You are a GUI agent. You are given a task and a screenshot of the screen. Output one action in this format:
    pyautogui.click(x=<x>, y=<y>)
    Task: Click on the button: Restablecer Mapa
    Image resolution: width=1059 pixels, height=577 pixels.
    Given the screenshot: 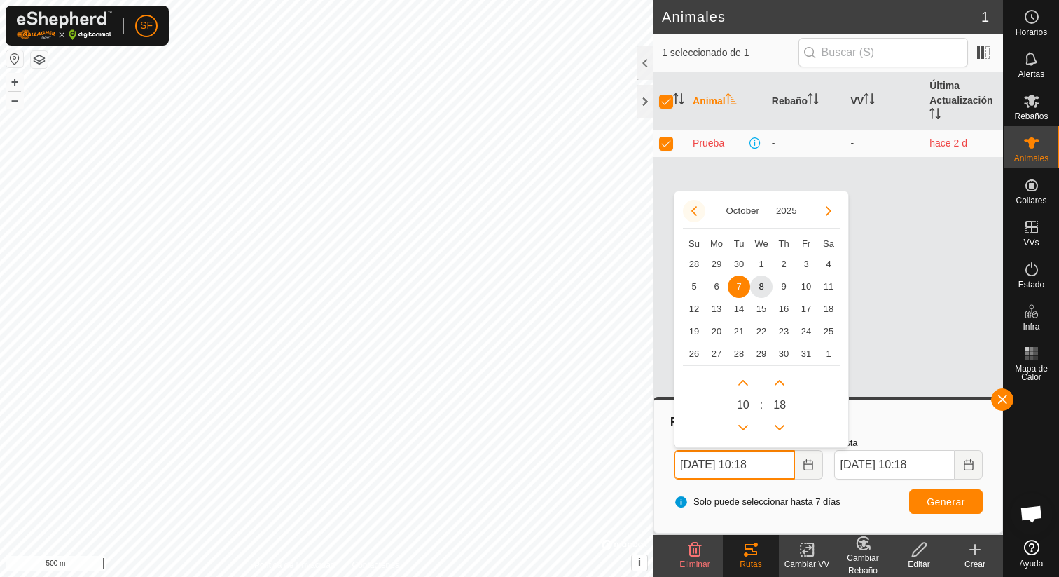 What is the action you would take?
    pyautogui.click(x=15, y=59)
    